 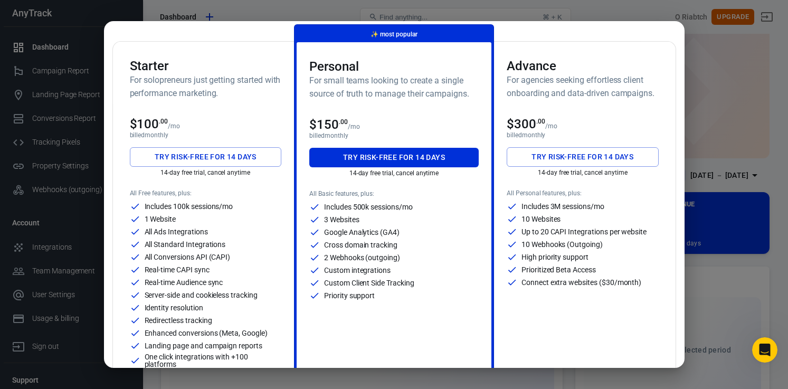 What do you see at coordinates (213, 361) in the screenshot?
I see `p: One click integrations with +100 platforms` at bounding box center [213, 361].